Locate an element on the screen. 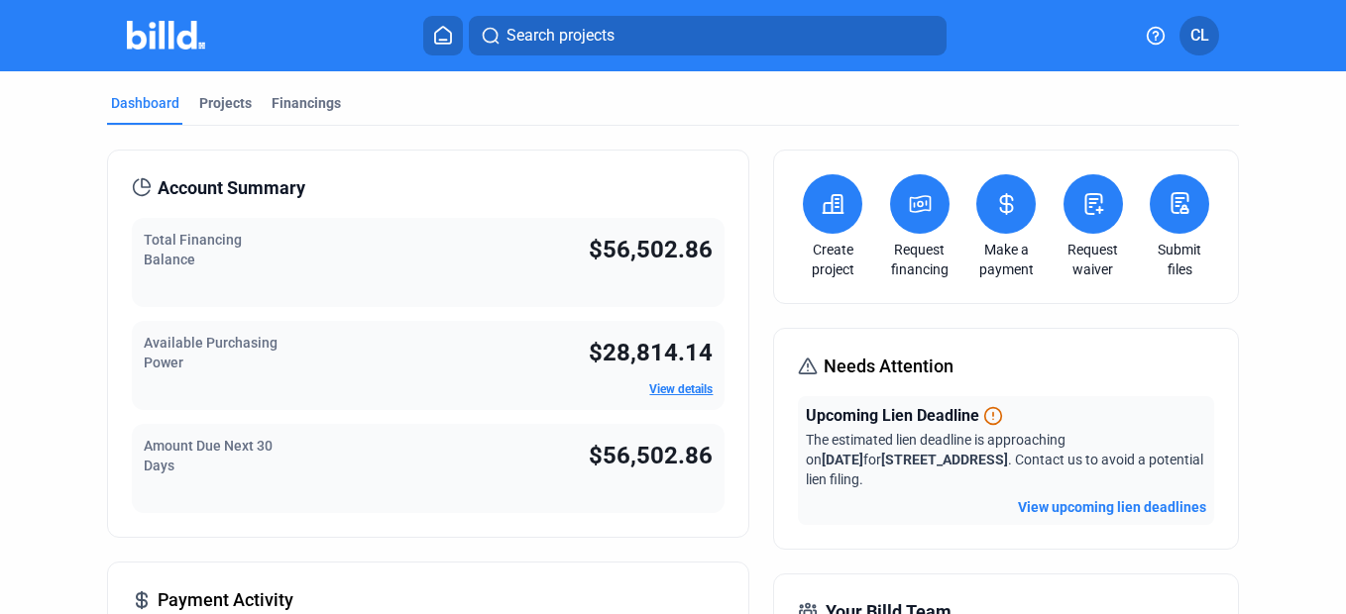 The height and width of the screenshot is (614, 1346). span: Account Summary is located at coordinates (231, 188).